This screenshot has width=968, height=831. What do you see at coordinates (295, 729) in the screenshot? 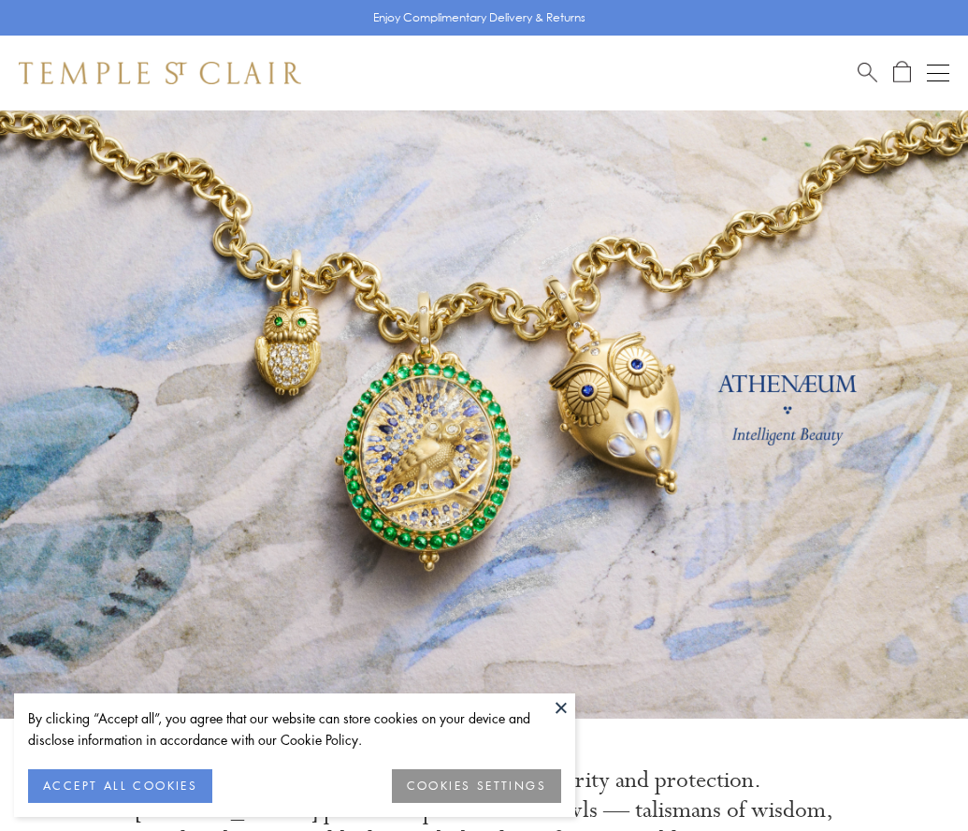
I see `div: By clicking “Accept all”, you agree that our website can store cookies on your device and disclos...` at bounding box center [295, 729].